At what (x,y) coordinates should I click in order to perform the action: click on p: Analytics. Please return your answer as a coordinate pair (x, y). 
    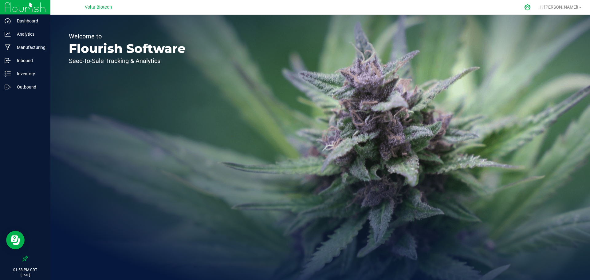
    Looking at the image, I should click on (29, 34).